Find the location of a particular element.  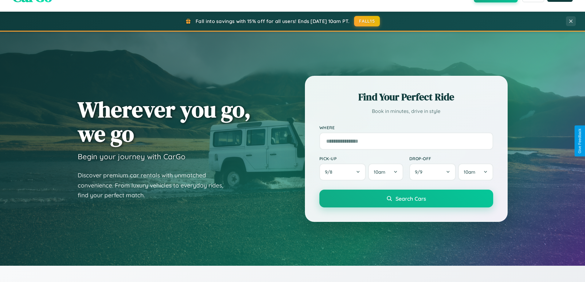

button: FALL15 is located at coordinates (367, 21).